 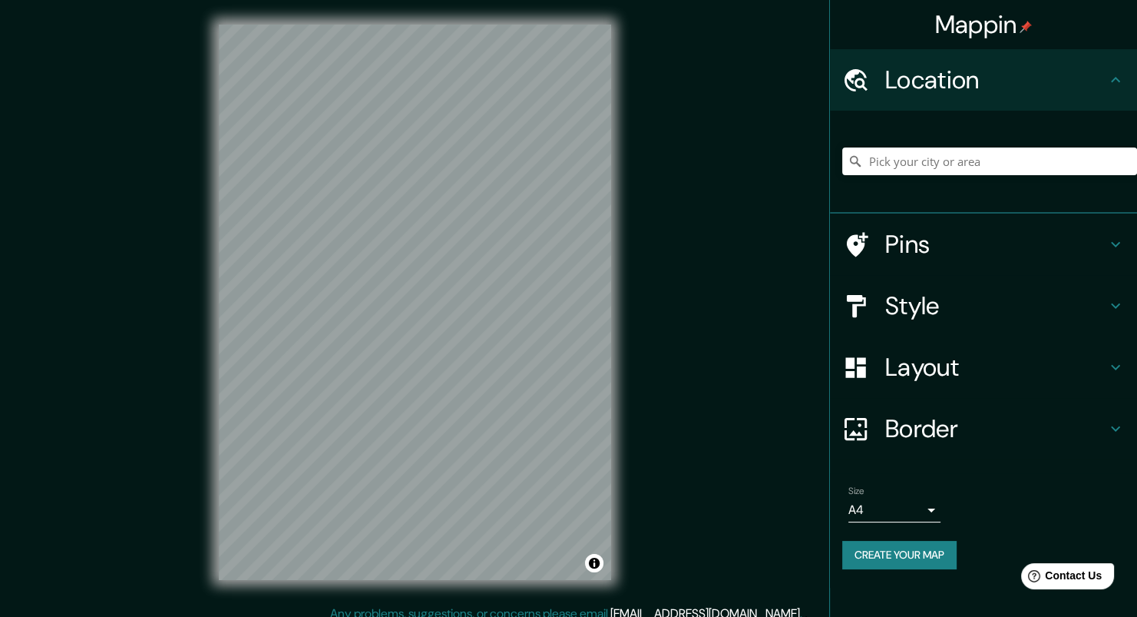 I want to click on div: A4, so click(x=895, y=510).